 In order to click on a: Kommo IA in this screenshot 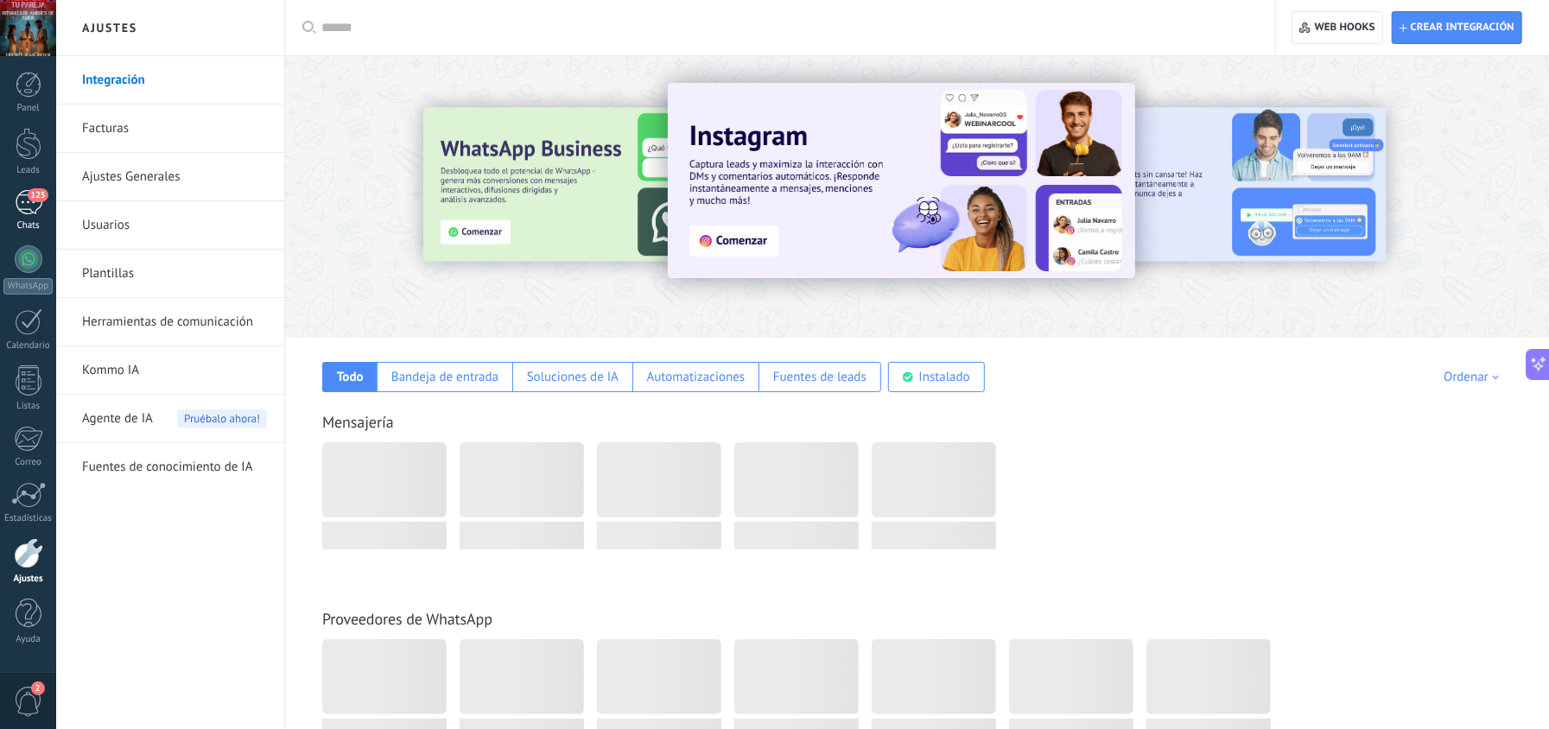, I will do `click(175, 371)`.